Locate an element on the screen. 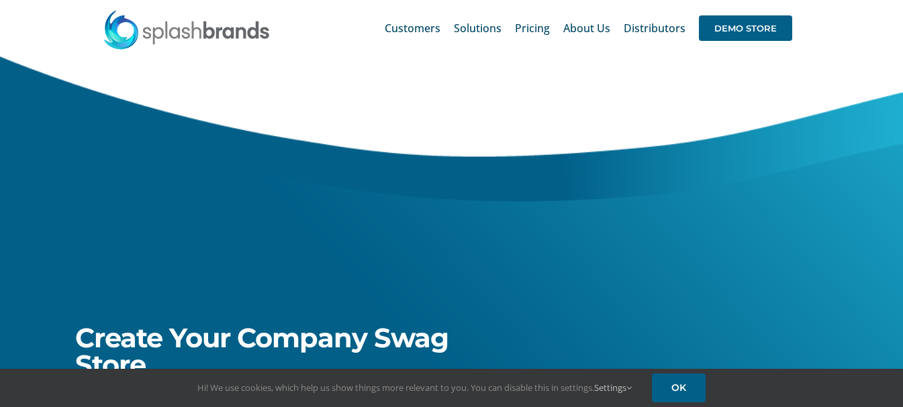  span: Pricing is located at coordinates (532, 28).